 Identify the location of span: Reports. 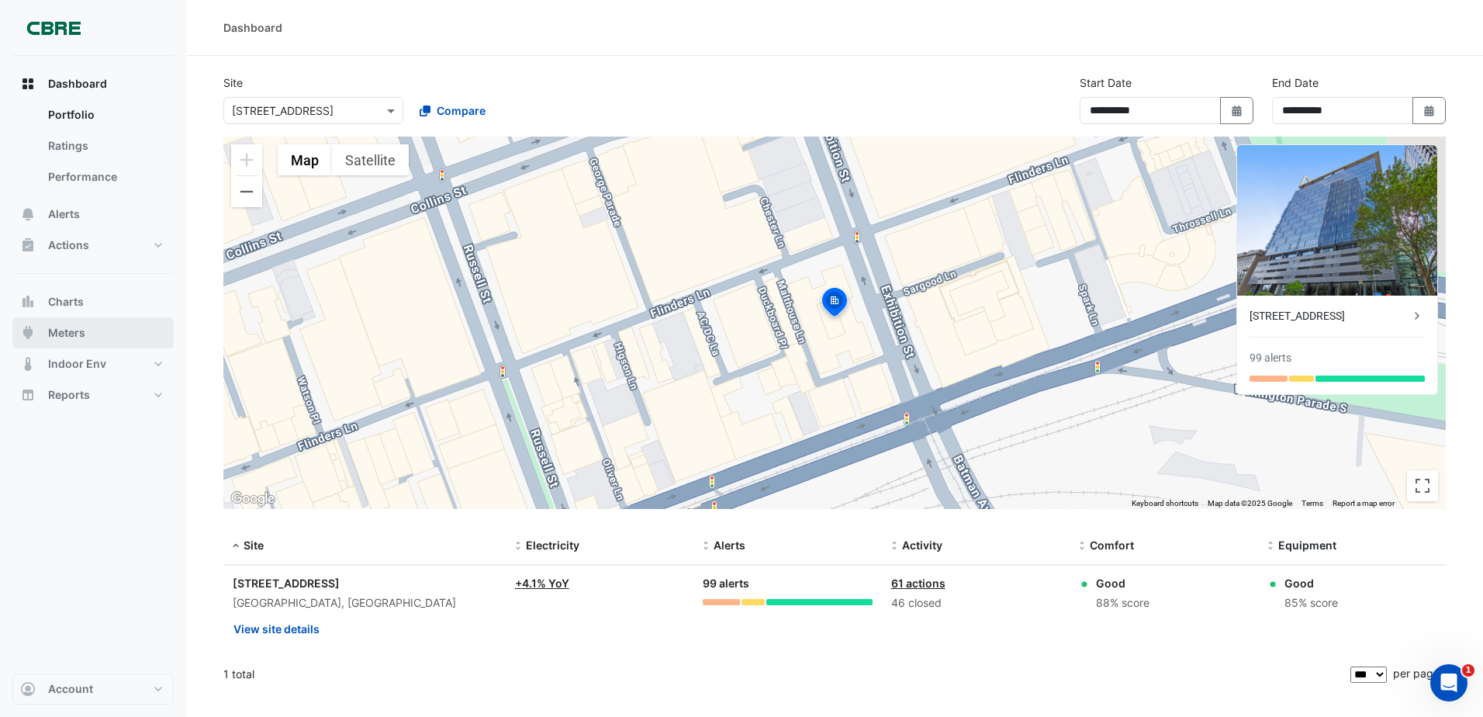
(69, 395).